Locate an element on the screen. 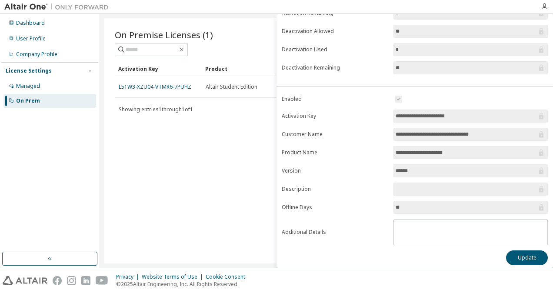  label: Deactivation Remaining is located at coordinates (335, 68).